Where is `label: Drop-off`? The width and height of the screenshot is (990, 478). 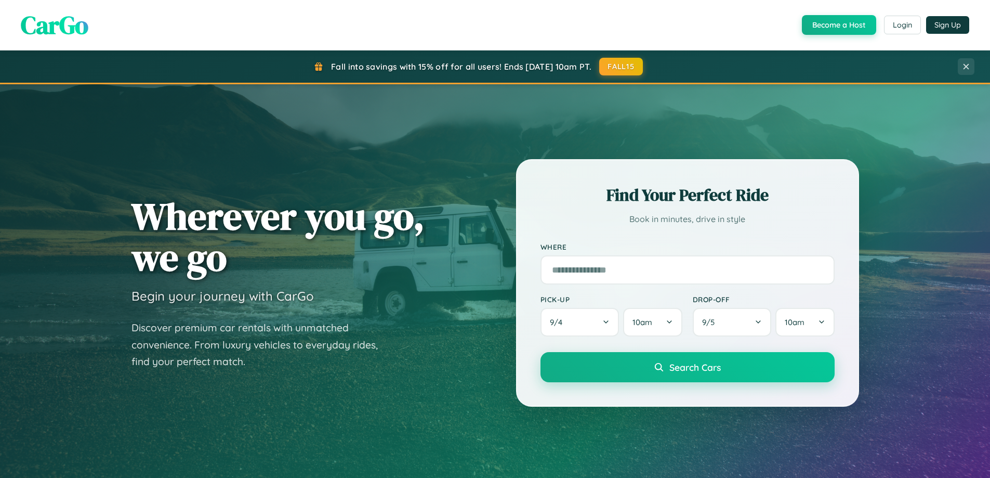 label: Drop-off is located at coordinates (763, 299).